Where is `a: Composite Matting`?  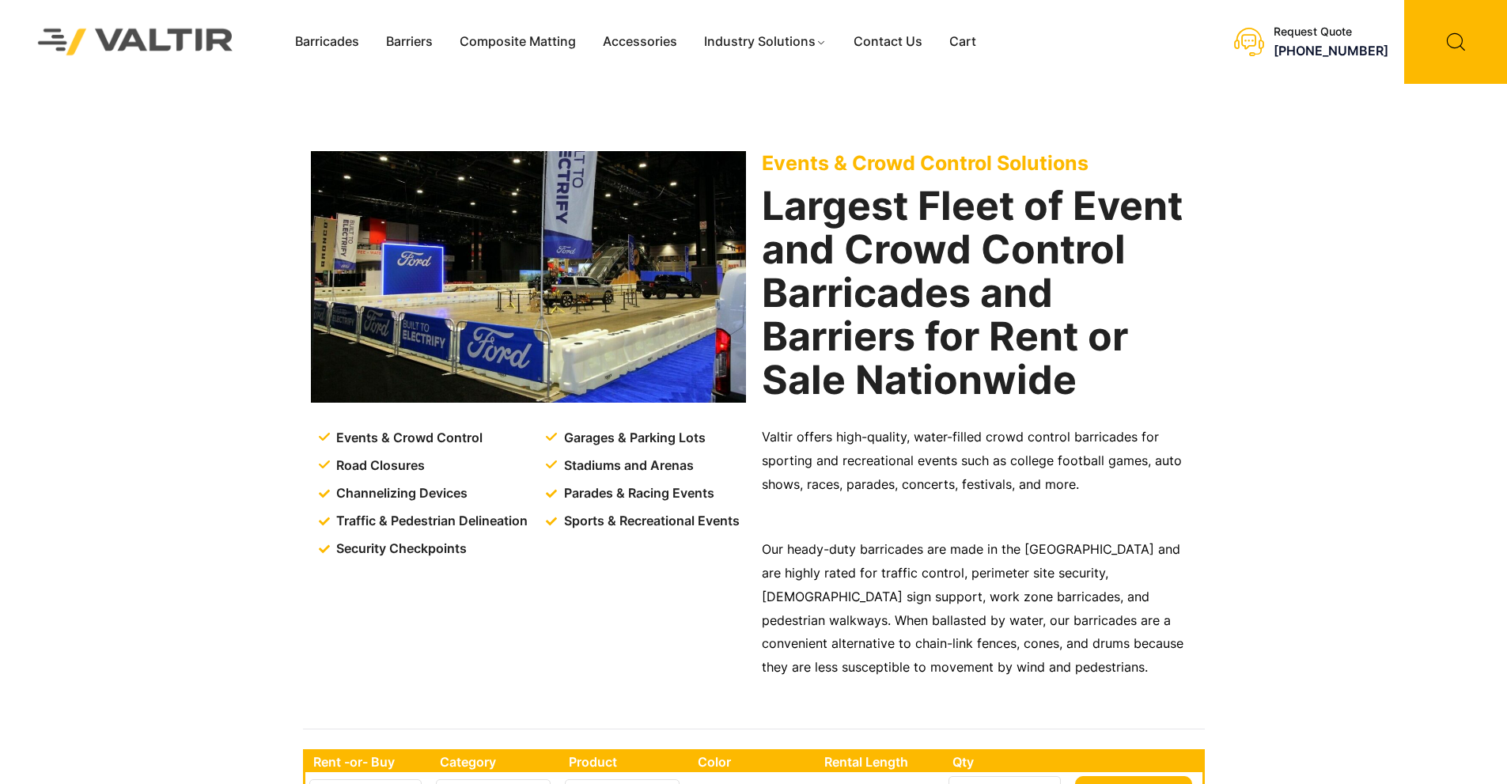 a: Composite Matting is located at coordinates (517, 42).